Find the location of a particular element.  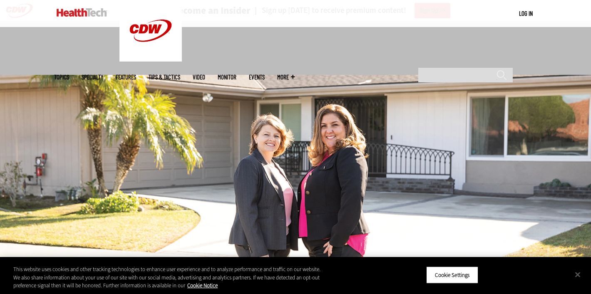

a: MonITor is located at coordinates (227, 77).